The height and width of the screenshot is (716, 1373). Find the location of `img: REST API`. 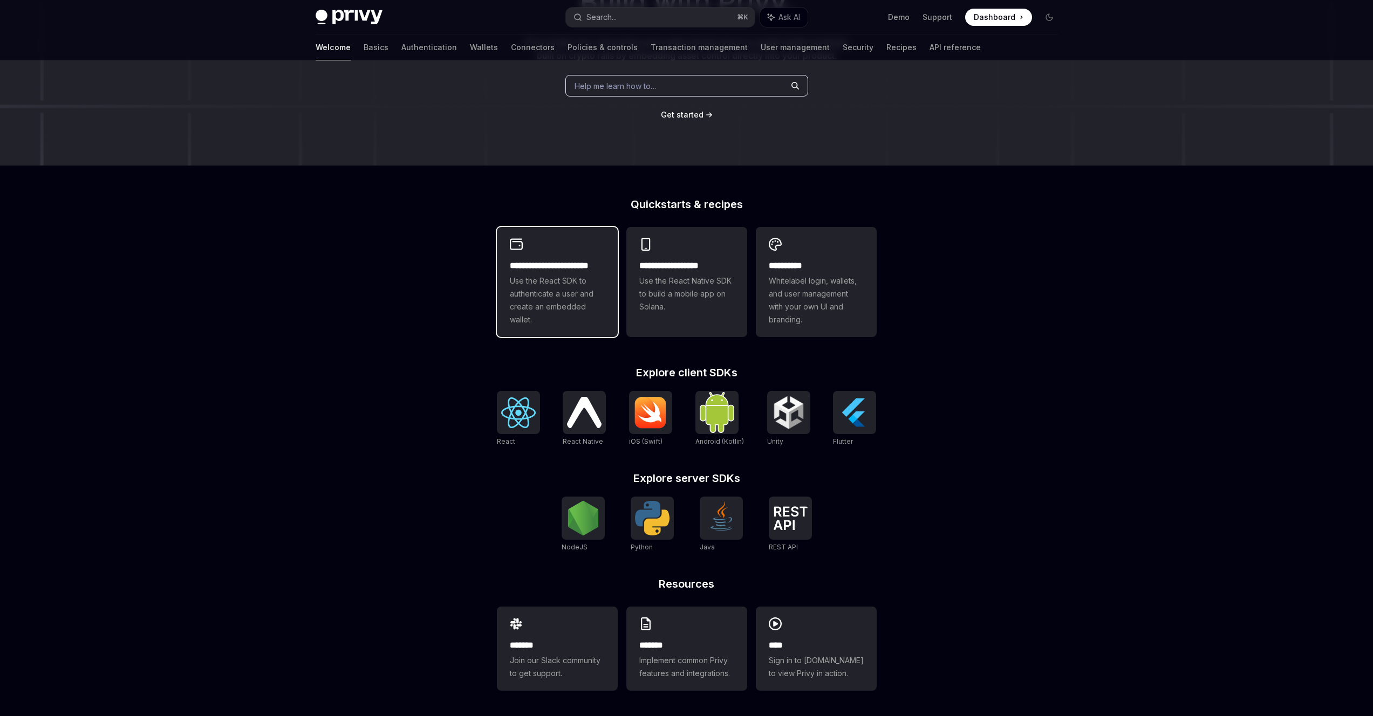

img: REST API is located at coordinates (790, 518).